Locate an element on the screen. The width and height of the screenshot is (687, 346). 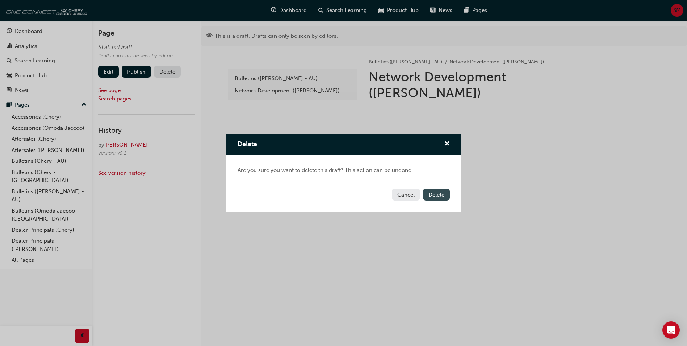
div: Are you sure you want to delete this draft? This action can be undone. is located at coordinates (344, 170).